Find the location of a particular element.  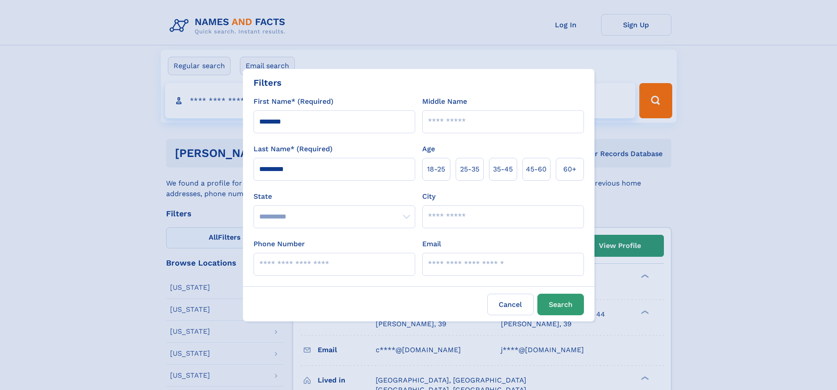

div: Filters is located at coordinates (268, 83).